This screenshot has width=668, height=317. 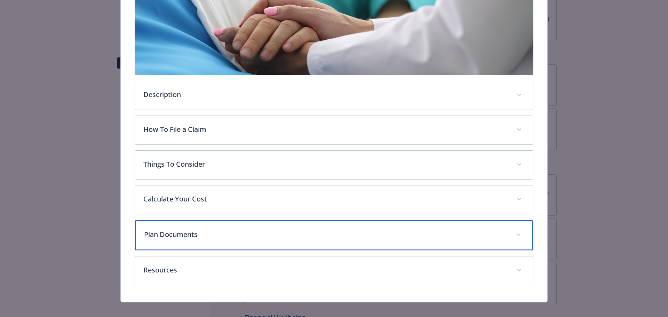 I want to click on p: Calculate Your Cost, so click(x=326, y=199).